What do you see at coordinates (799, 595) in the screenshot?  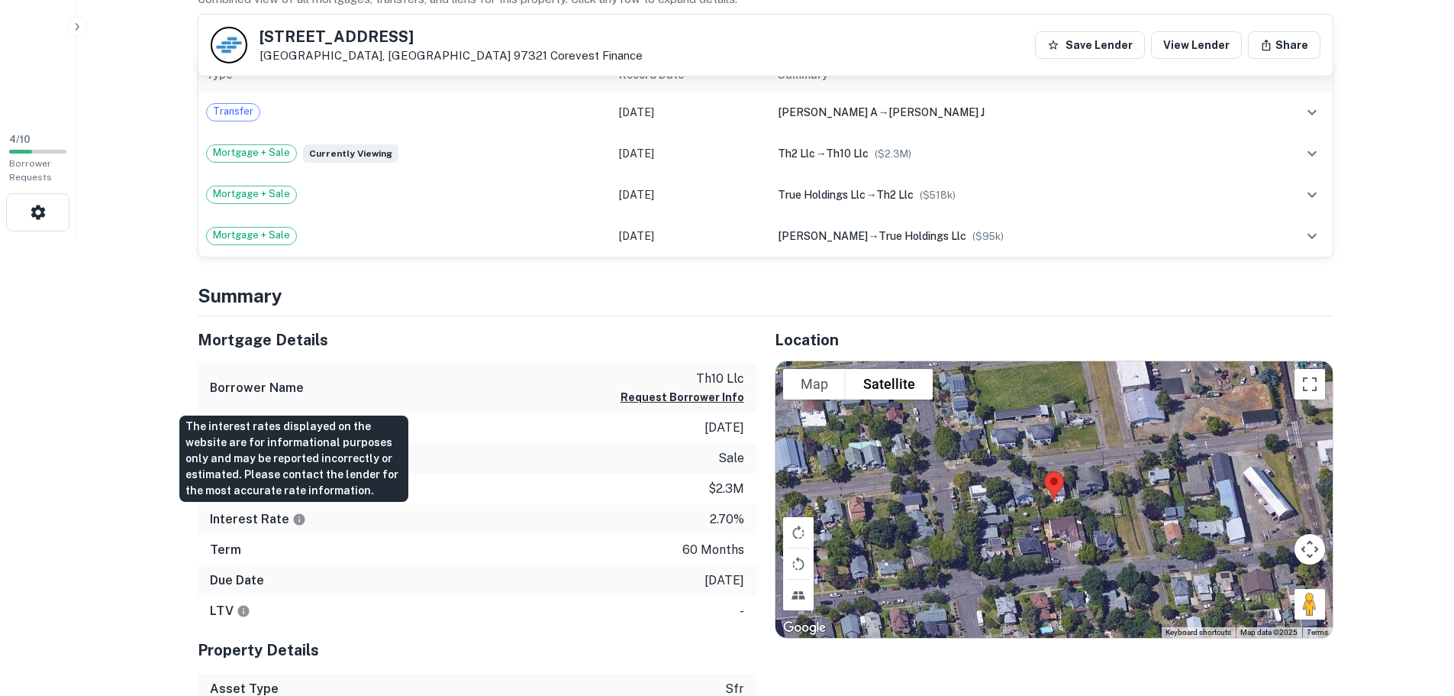 I see `button: Tilt map` at bounding box center [799, 595].